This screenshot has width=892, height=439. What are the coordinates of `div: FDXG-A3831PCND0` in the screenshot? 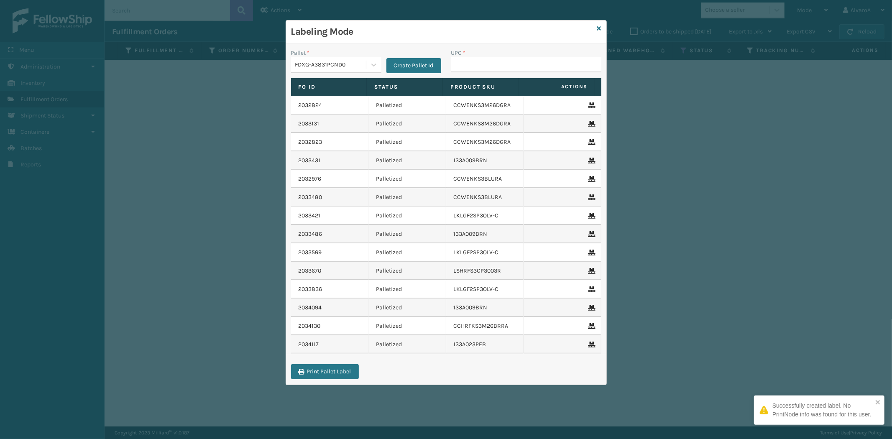 It's located at (331, 65).